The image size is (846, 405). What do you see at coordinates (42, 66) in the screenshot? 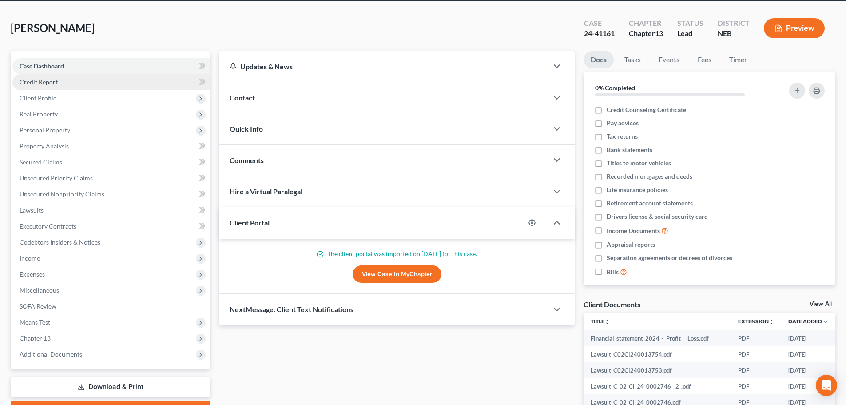
I see `span: Case Dashboard` at bounding box center [42, 66].